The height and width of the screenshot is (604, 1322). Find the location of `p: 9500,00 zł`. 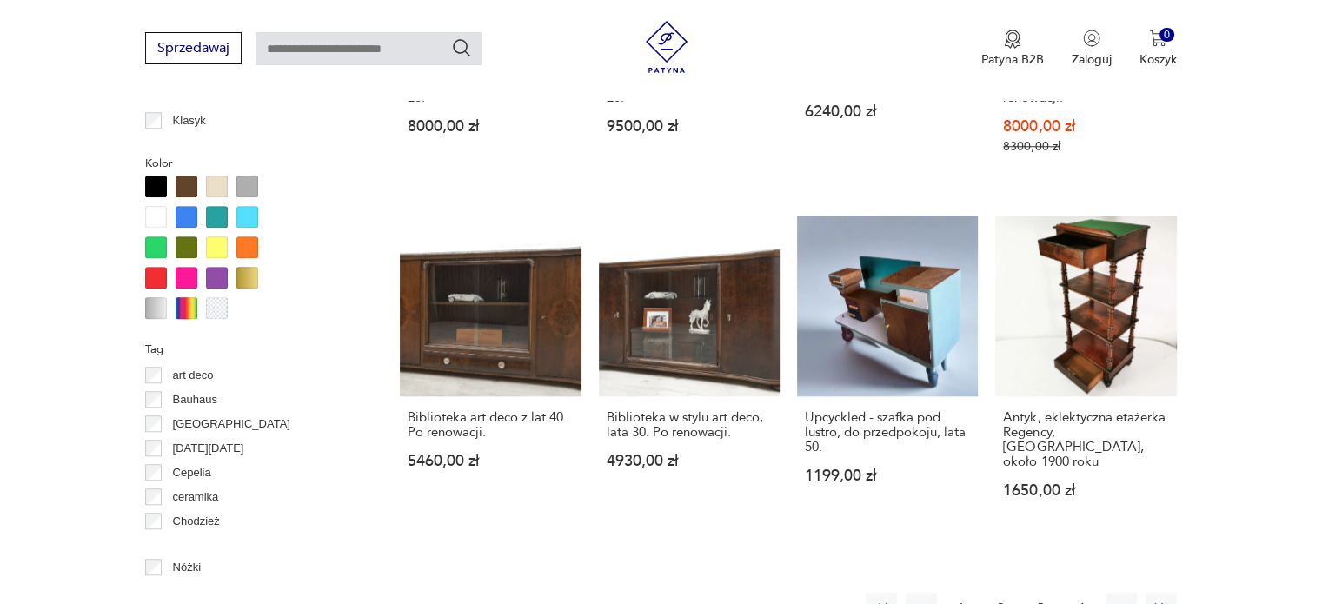

p: 9500,00 zł is located at coordinates (689, 126).